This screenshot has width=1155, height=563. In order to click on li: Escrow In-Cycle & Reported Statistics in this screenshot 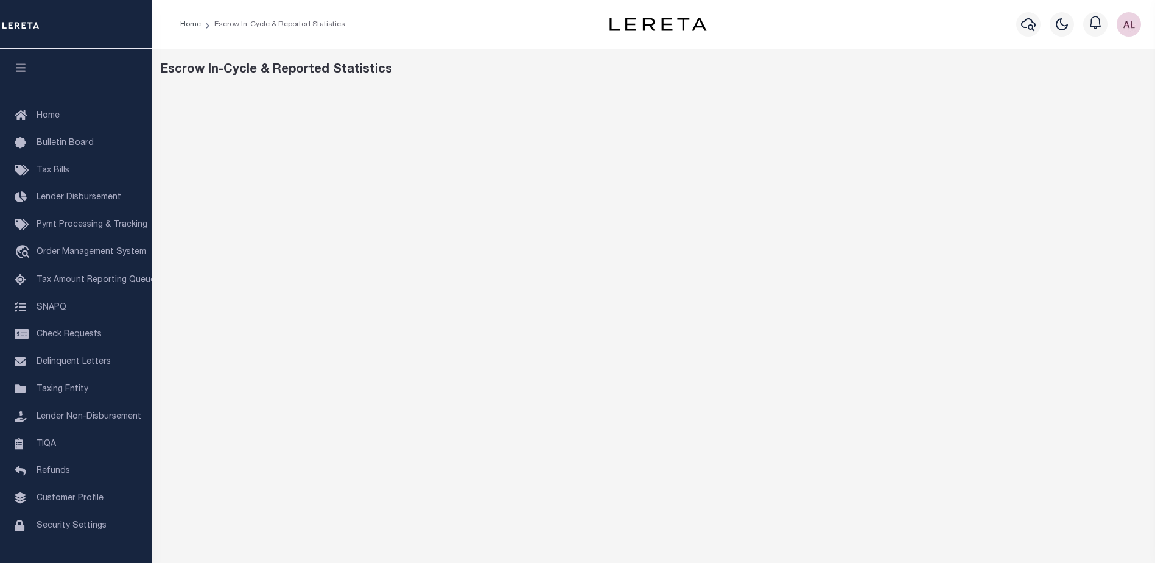, I will do `click(273, 24)`.